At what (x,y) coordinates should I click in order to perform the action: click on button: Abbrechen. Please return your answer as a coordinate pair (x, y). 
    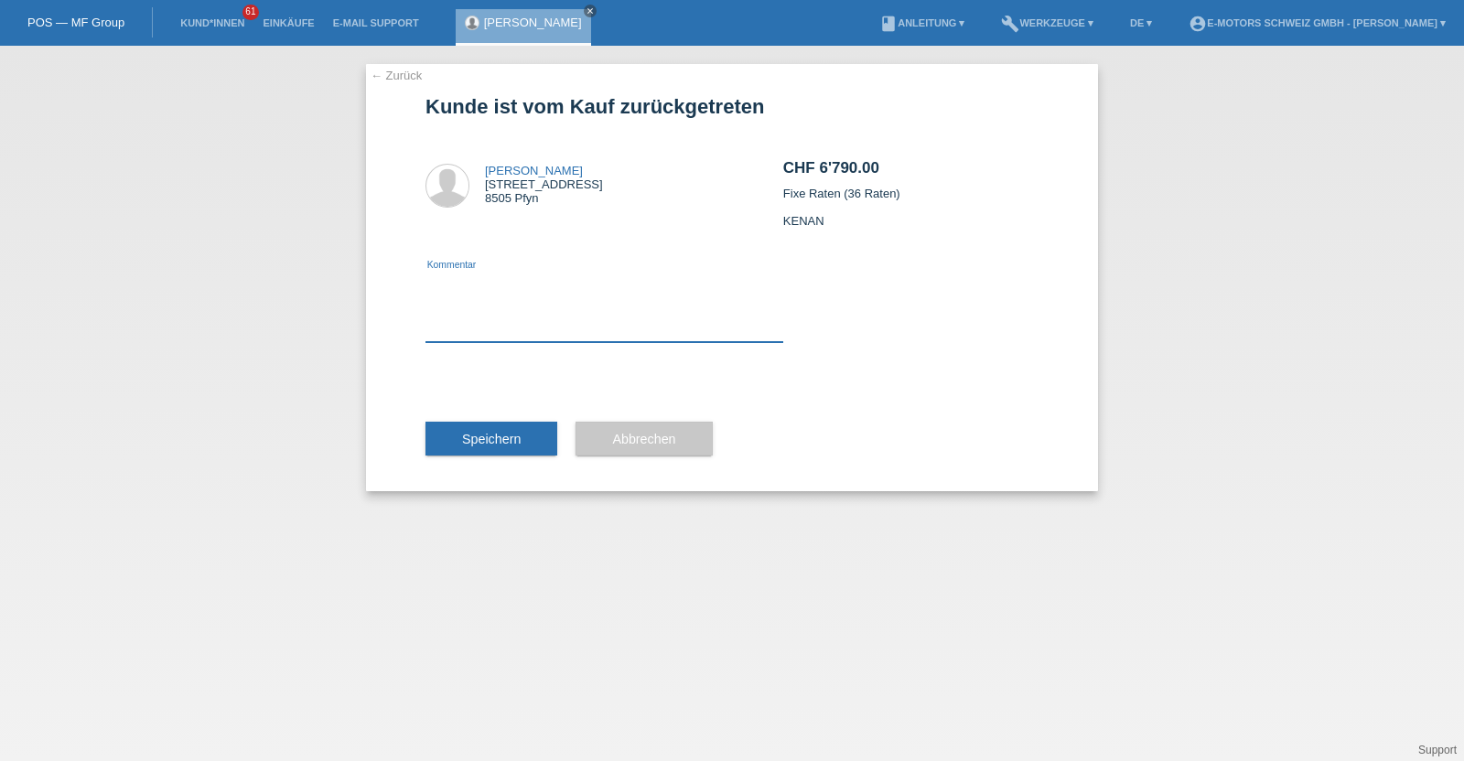
    Looking at the image, I should click on (643, 439).